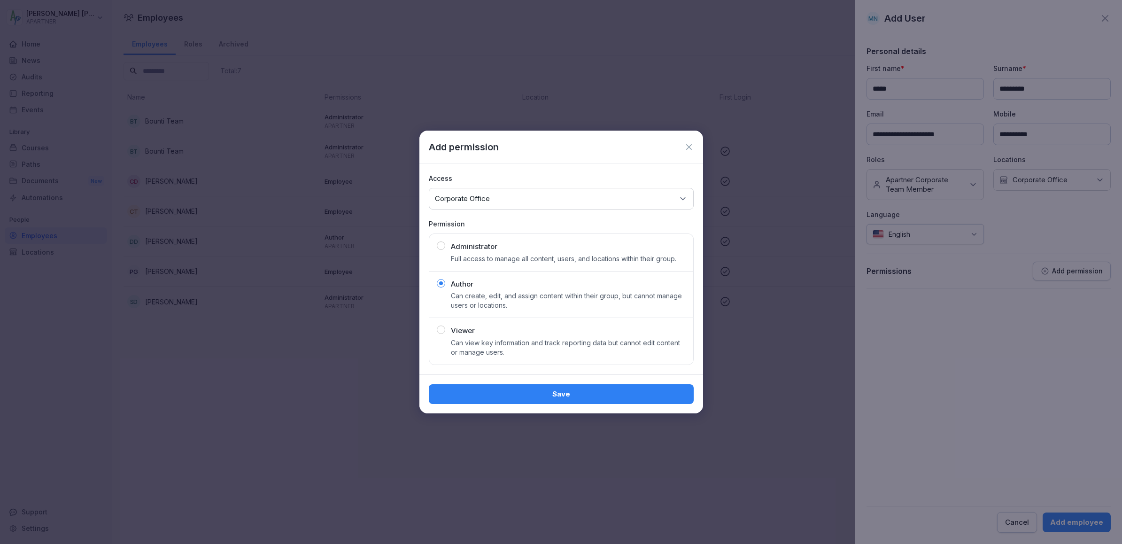  Describe the element at coordinates (462, 284) in the screenshot. I see `p: Author` at that location.